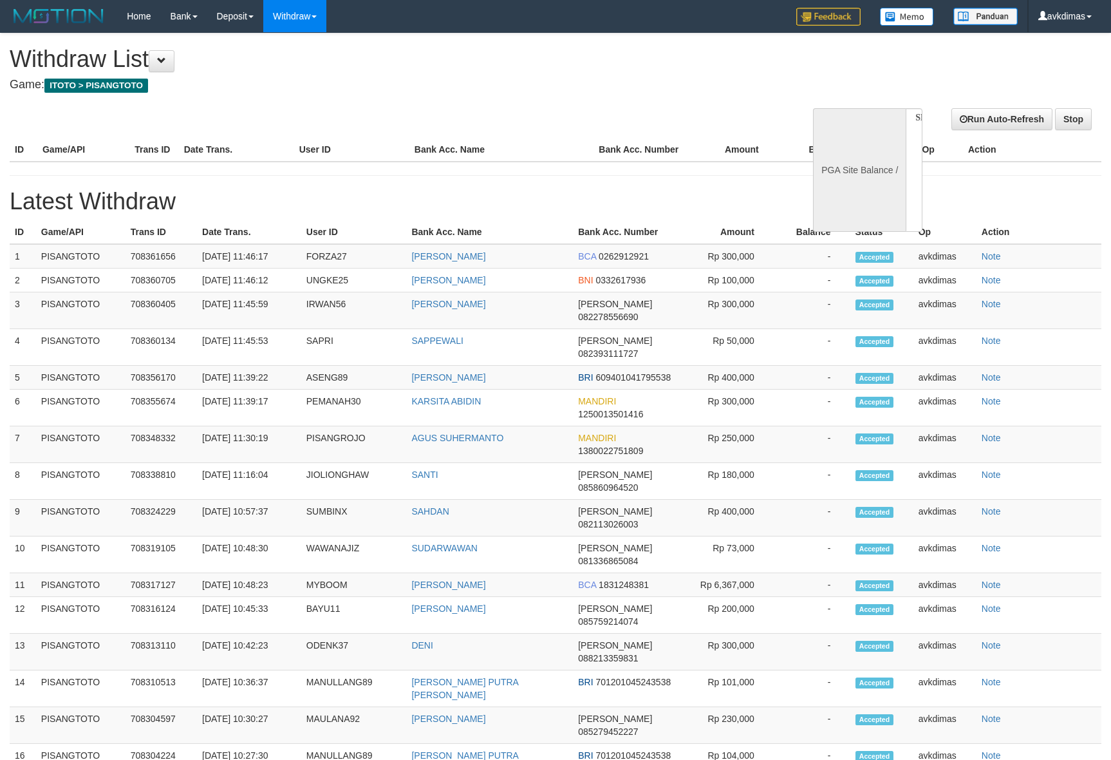 This screenshot has width=1111, height=760. I want to click on td: 708319105, so click(161, 554).